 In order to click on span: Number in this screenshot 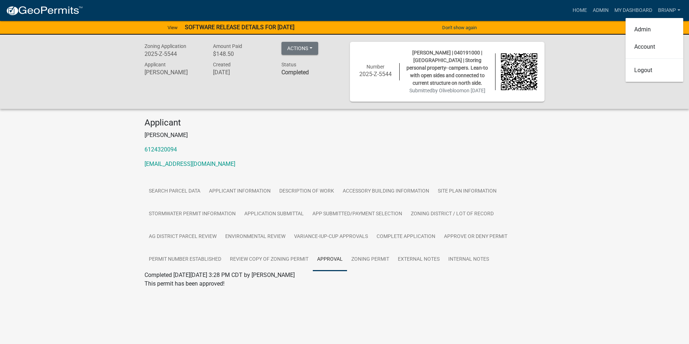, I will do `click(375, 67)`.